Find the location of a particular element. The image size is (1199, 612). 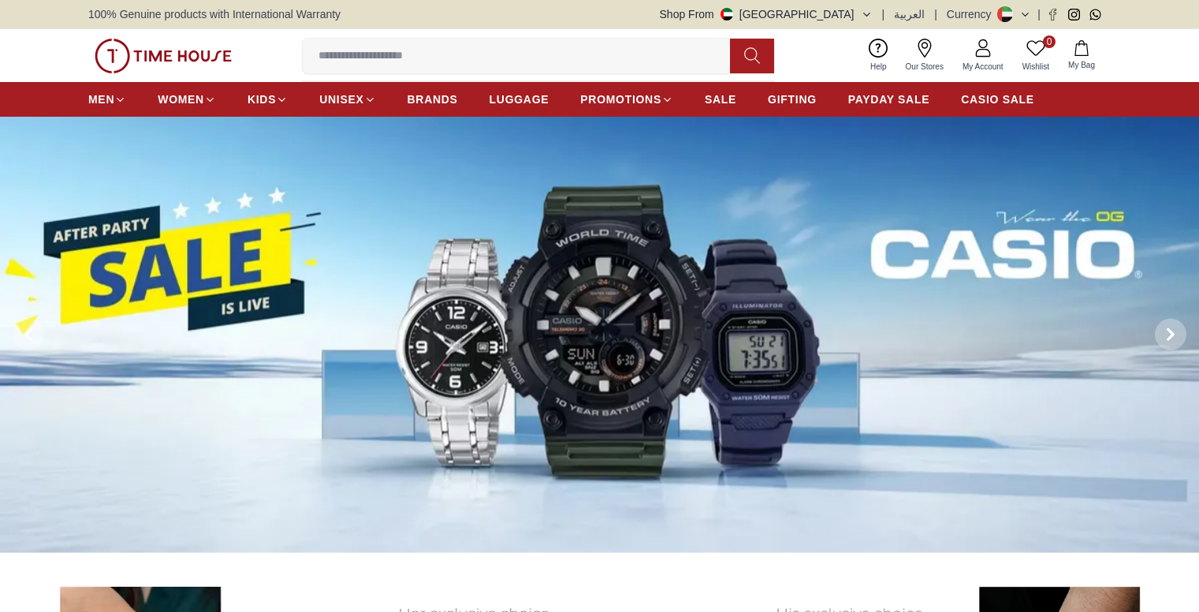

a: PAYDAY SALE is located at coordinates (889, 99).